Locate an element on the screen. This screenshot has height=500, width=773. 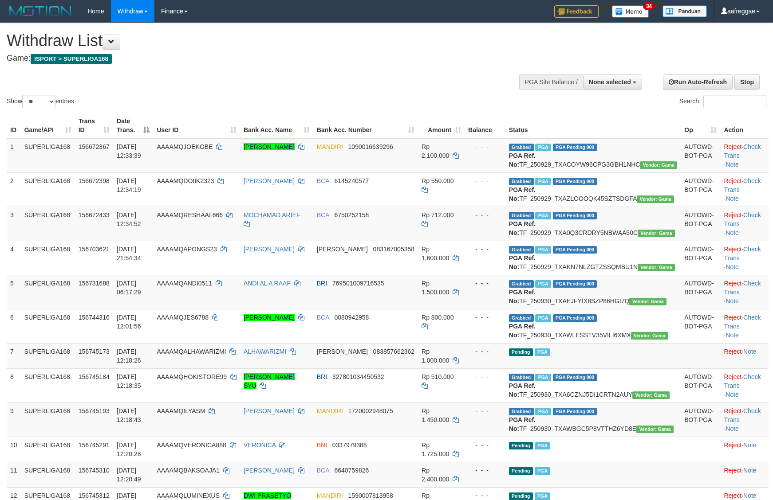
td: TF_250930_TXAEJFYIX8SZP86HGI7Q is located at coordinates (592, 292).